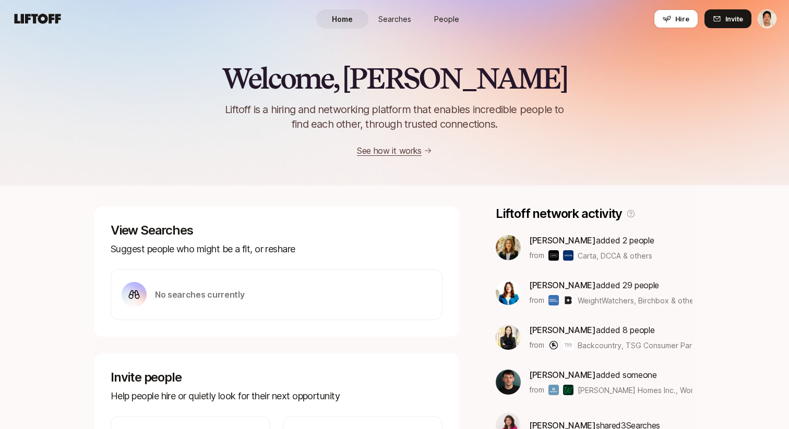 This screenshot has width=789, height=429. Describe the element at coordinates (446, 19) in the screenshot. I see `span: People` at that location.